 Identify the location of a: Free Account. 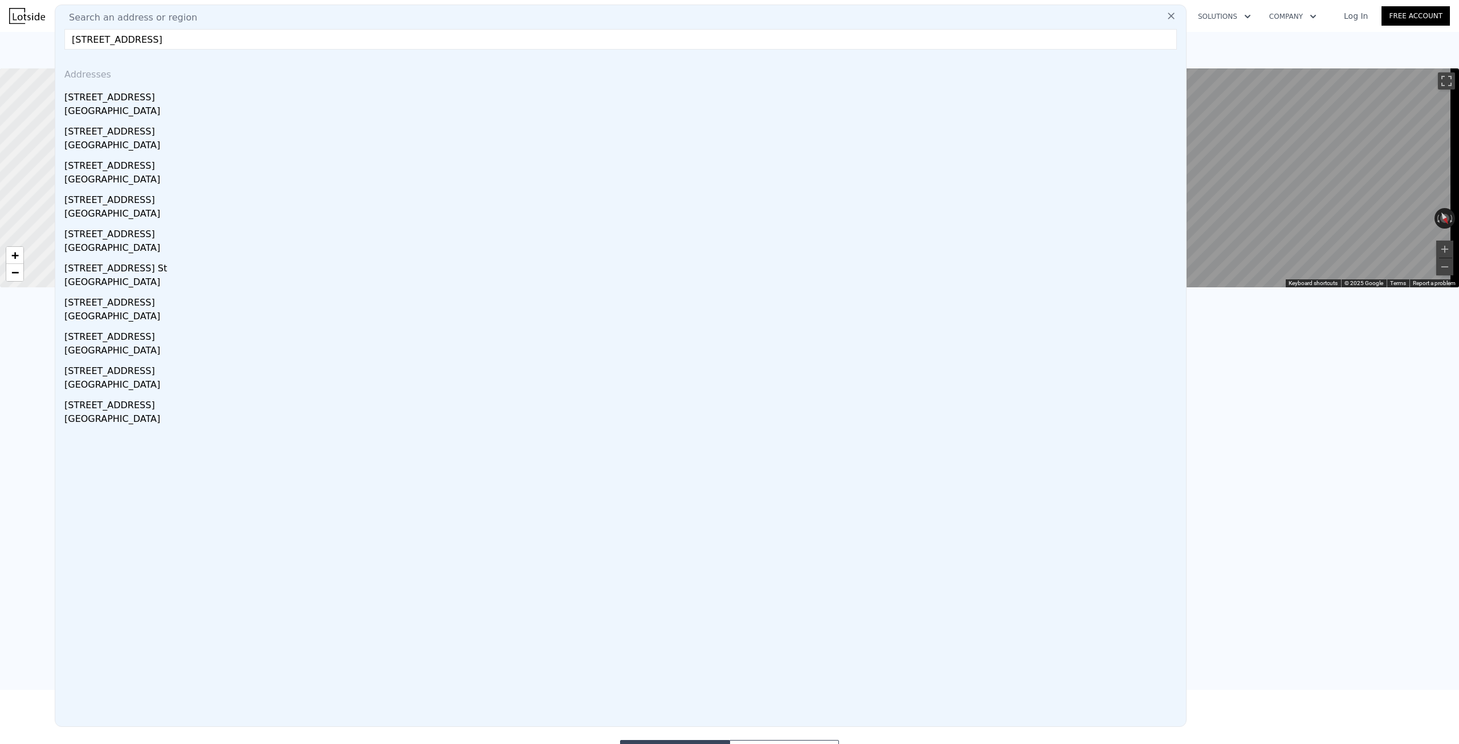
(1416, 16).